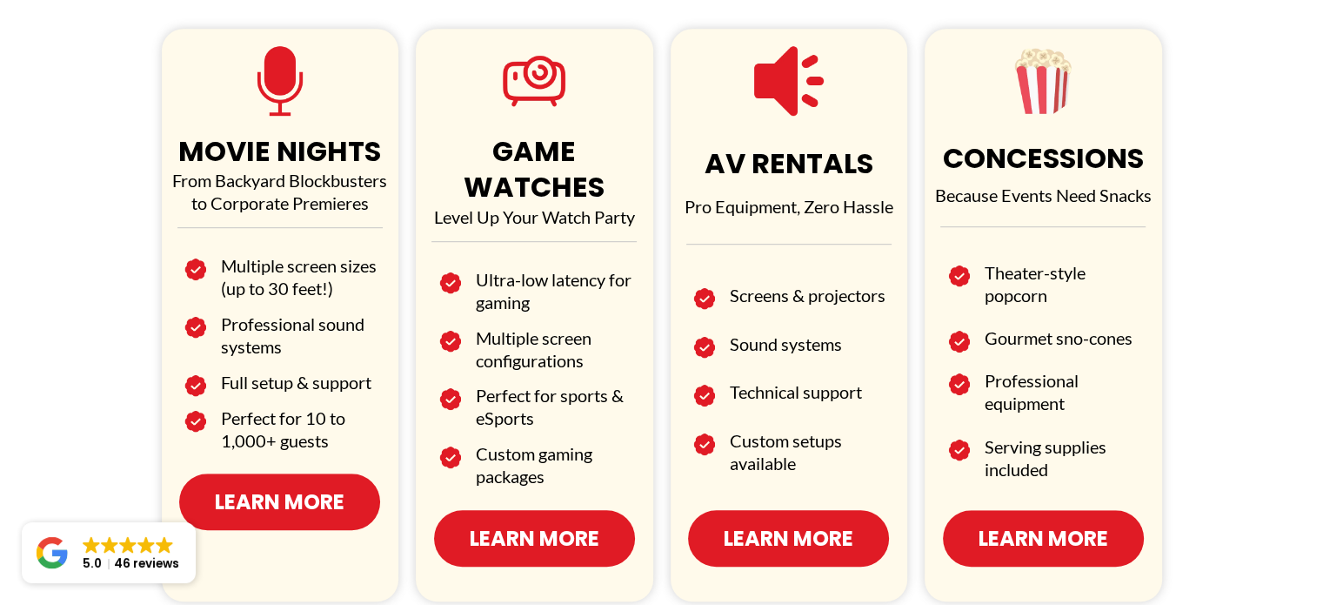 The width and height of the screenshot is (1323, 605). What do you see at coordinates (1065, 391) in the screenshot?
I see `h2: Professional equipment` at bounding box center [1065, 391].